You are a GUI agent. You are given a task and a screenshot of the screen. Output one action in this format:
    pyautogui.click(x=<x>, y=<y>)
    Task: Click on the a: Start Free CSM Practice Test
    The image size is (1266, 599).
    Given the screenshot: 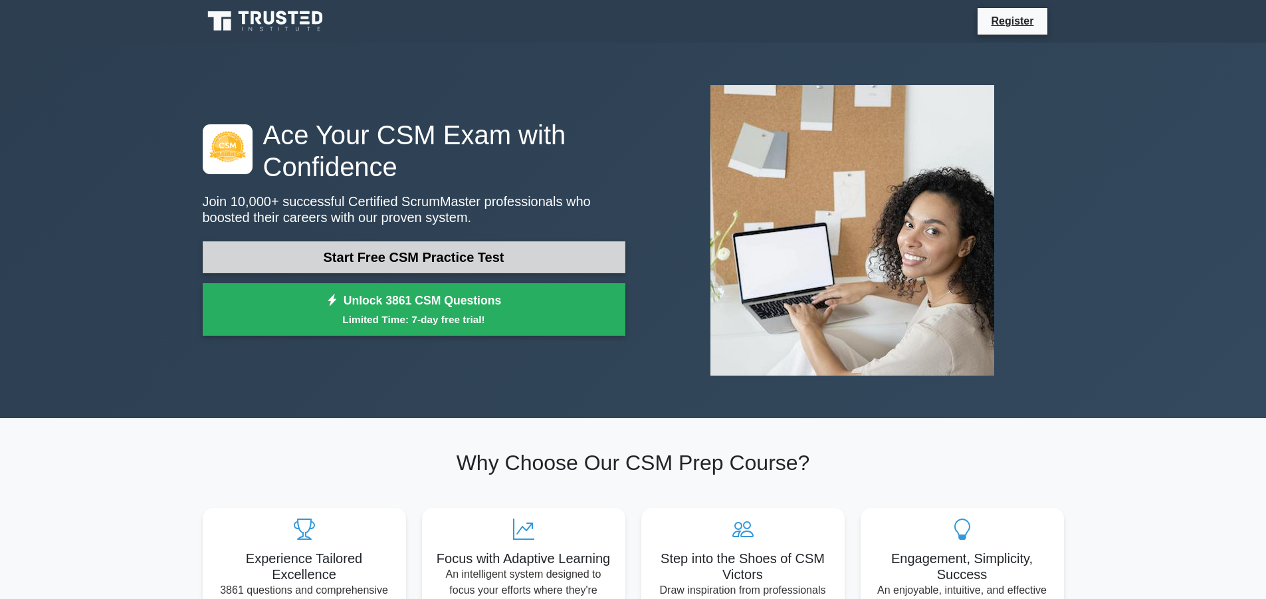 What is the action you would take?
    pyautogui.click(x=414, y=257)
    